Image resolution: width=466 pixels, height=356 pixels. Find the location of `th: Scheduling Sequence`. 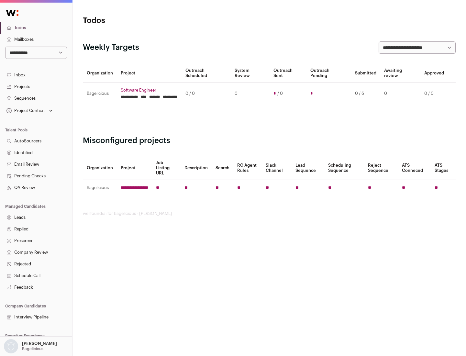

th: Scheduling Sequence is located at coordinates (344, 168).